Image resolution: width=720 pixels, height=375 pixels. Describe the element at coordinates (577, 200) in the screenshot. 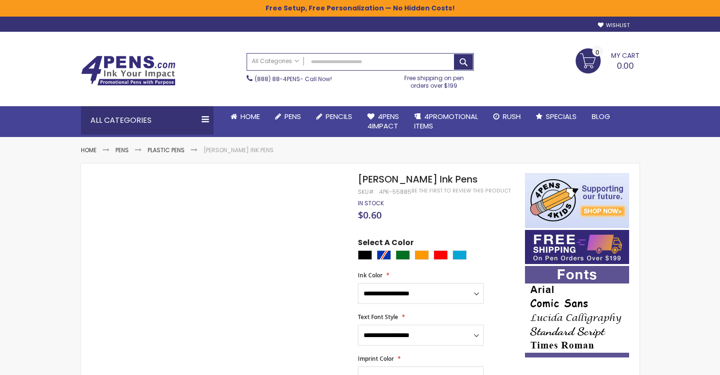

I see `img: 4pens 4 kids` at that location.